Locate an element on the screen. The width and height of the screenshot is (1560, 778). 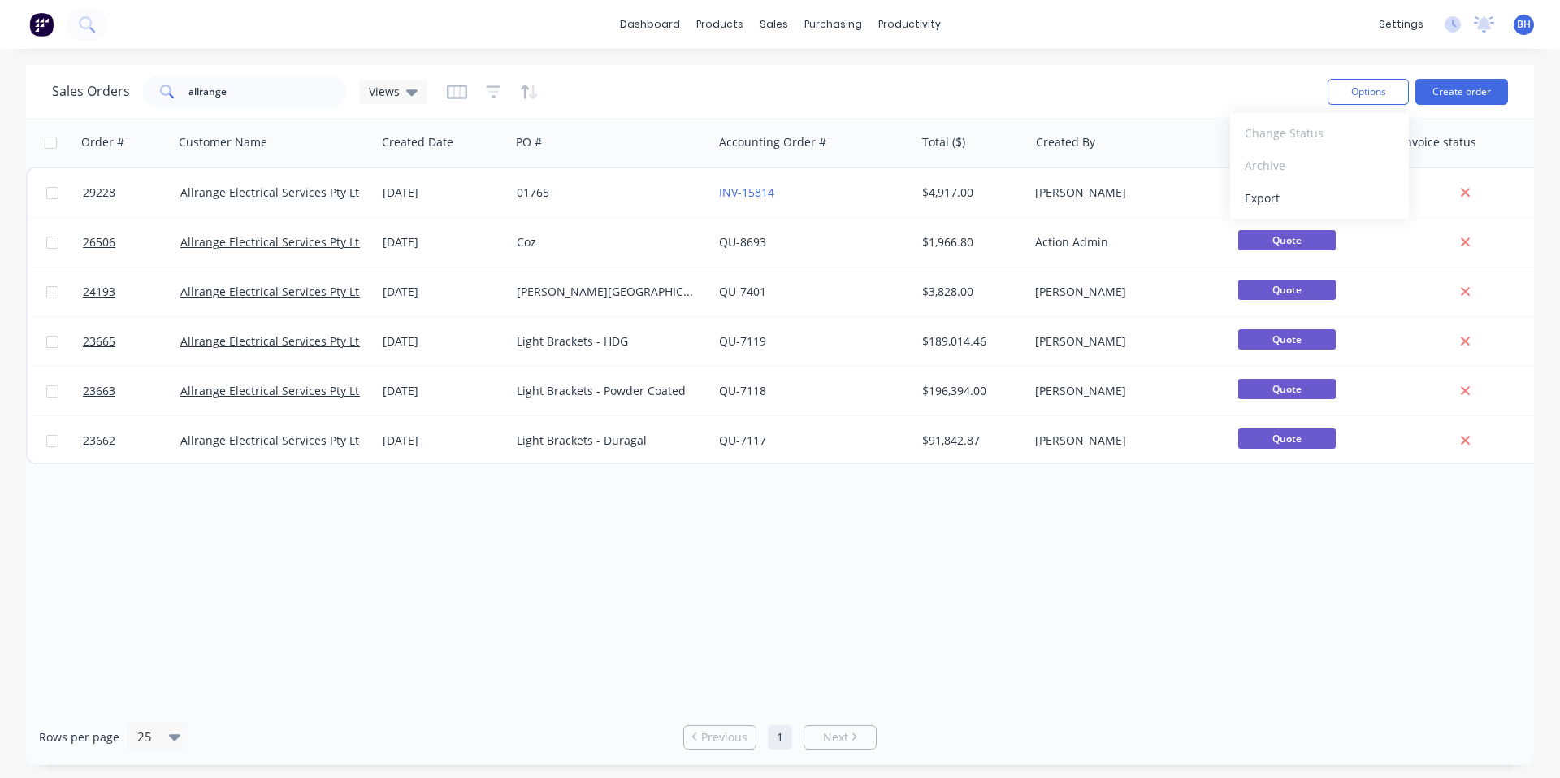
div: Created Date is located at coordinates (418, 142).